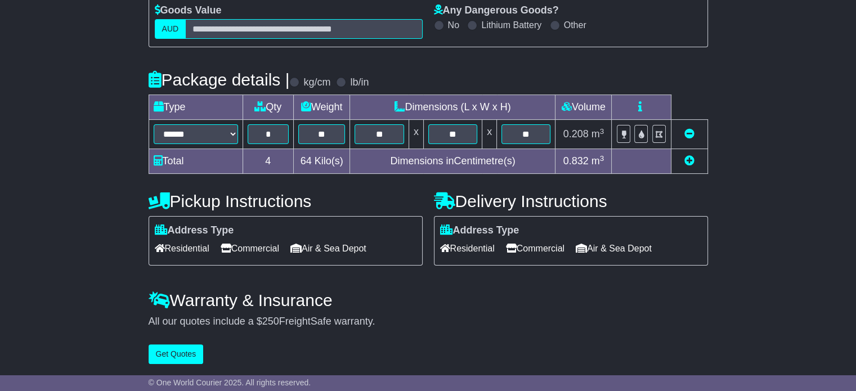  Describe the element at coordinates (195, 162) in the screenshot. I see `td: Total` at that location.